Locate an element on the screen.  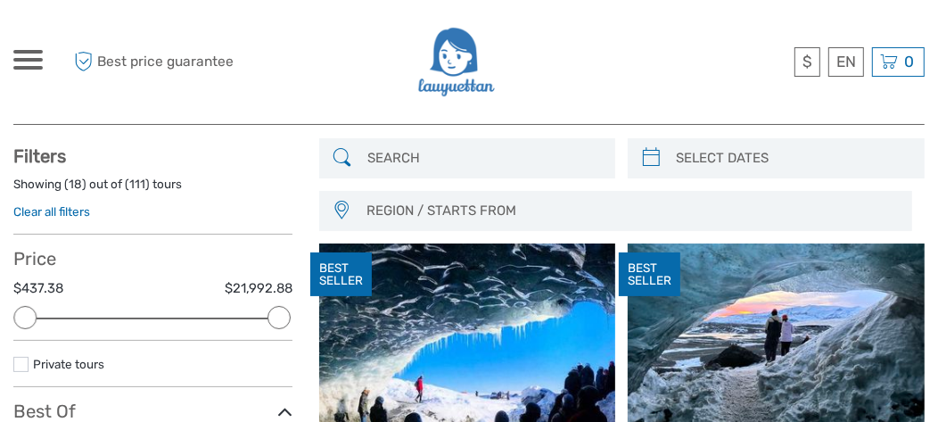
input: SEARCH is located at coordinates (483, 158).